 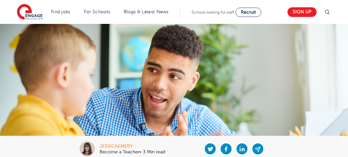 What do you see at coordinates (30, 12) in the screenshot?
I see `img: Engage Education` at bounding box center [30, 12].